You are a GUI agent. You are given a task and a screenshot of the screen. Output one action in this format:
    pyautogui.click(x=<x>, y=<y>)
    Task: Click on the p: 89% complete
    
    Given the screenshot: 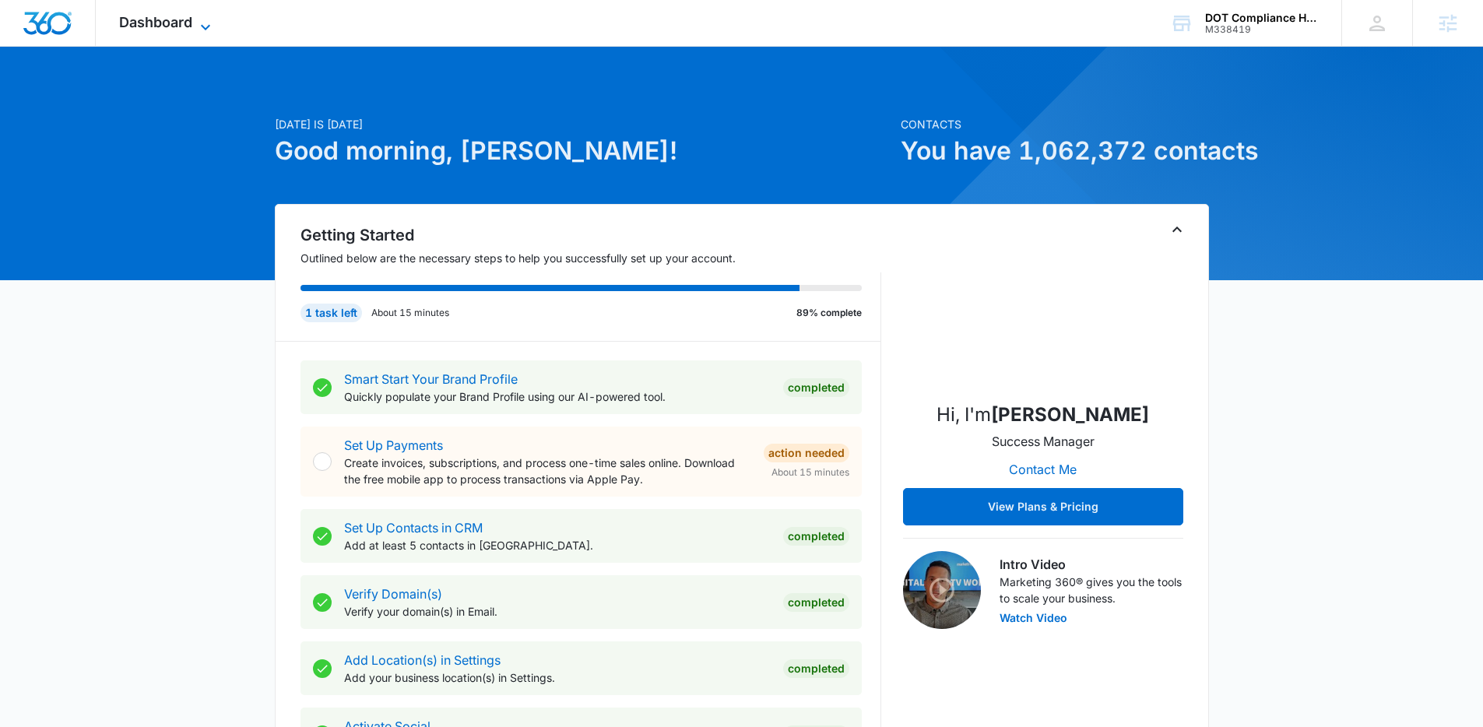 What is the action you would take?
    pyautogui.click(x=829, y=313)
    